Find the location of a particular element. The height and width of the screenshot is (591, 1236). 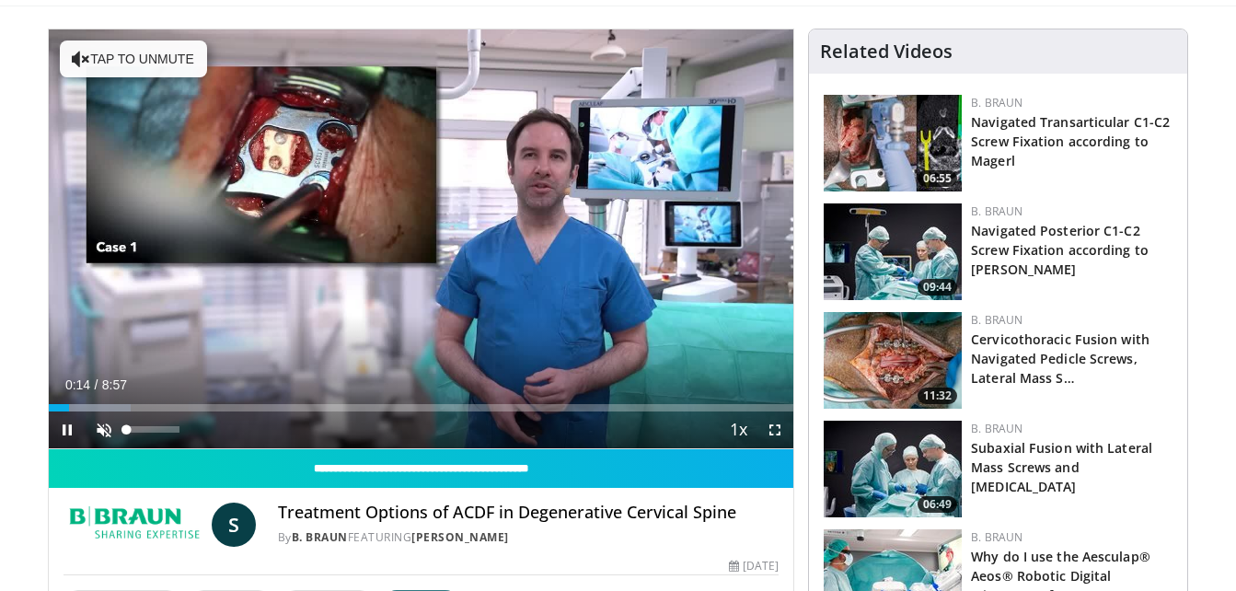

a: 06:55 is located at coordinates (893, 143).